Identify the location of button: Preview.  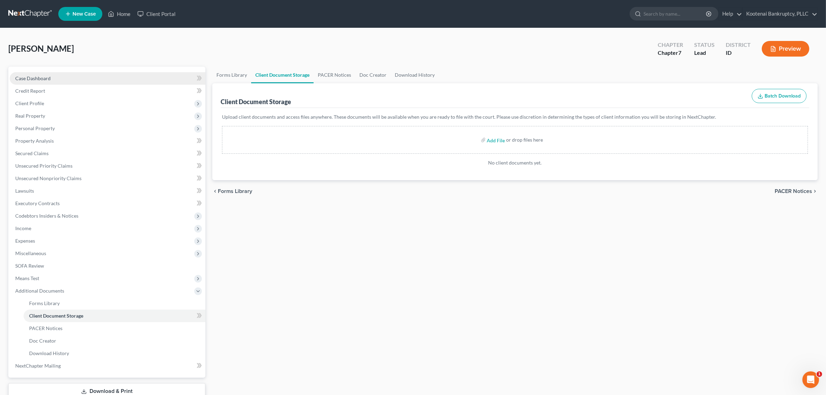
(785, 49).